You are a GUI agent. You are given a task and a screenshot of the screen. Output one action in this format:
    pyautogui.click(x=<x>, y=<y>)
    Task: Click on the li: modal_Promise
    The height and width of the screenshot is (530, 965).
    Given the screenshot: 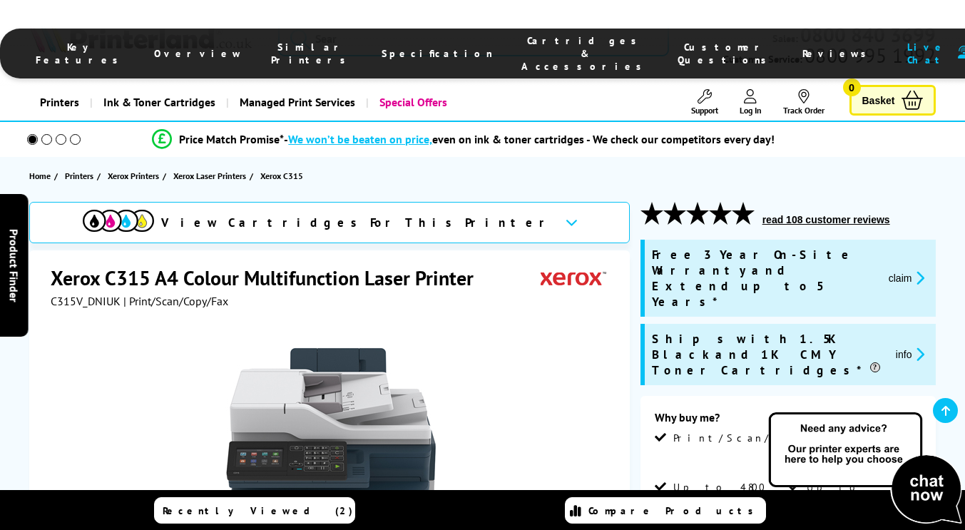 What is the action you would take?
    pyautogui.click(x=464, y=139)
    